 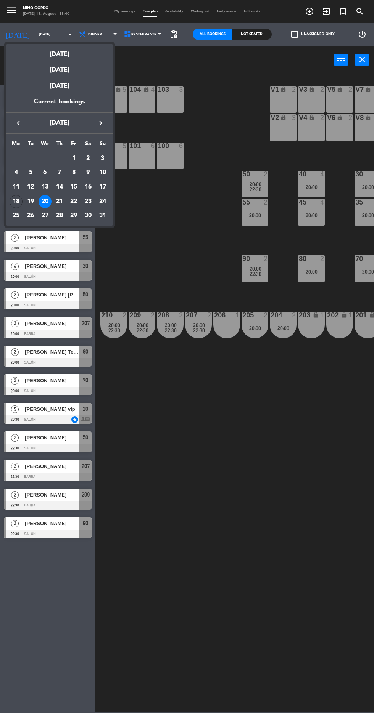 I want to click on th: Saturday, so click(x=88, y=145).